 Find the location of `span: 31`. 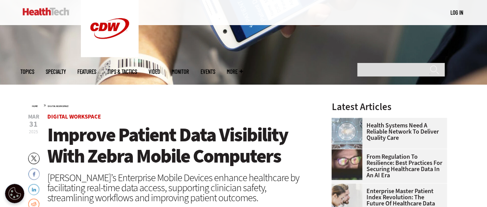

span: 31 is located at coordinates (34, 124).